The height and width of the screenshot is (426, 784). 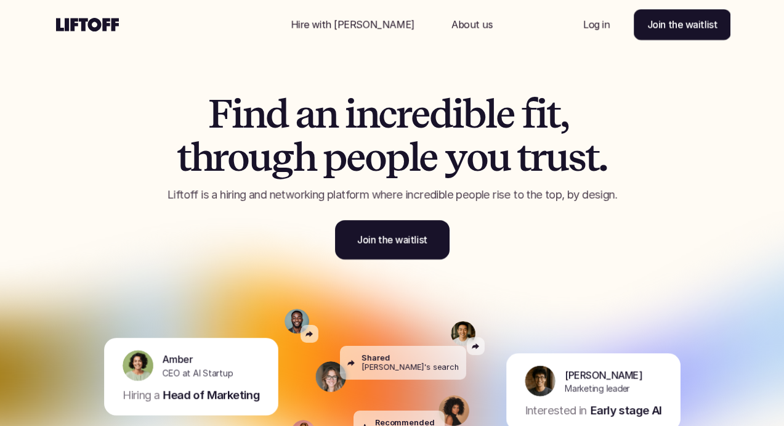 What do you see at coordinates (556, 410) in the screenshot?
I see `p: Interested in` at bounding box center [556, 410].